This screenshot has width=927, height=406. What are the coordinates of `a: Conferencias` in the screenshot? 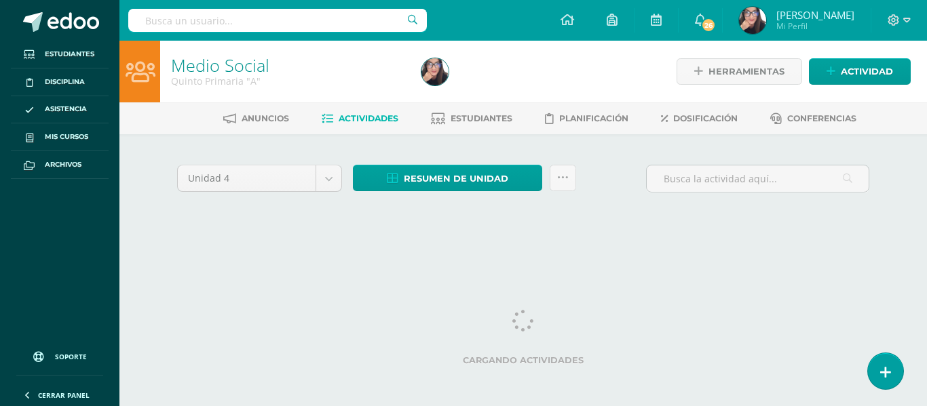 It's located at (813, 119).